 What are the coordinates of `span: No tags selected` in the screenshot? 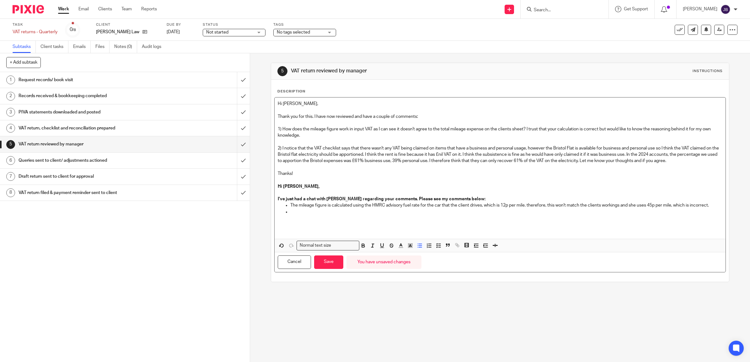 It's located at (293, 32).